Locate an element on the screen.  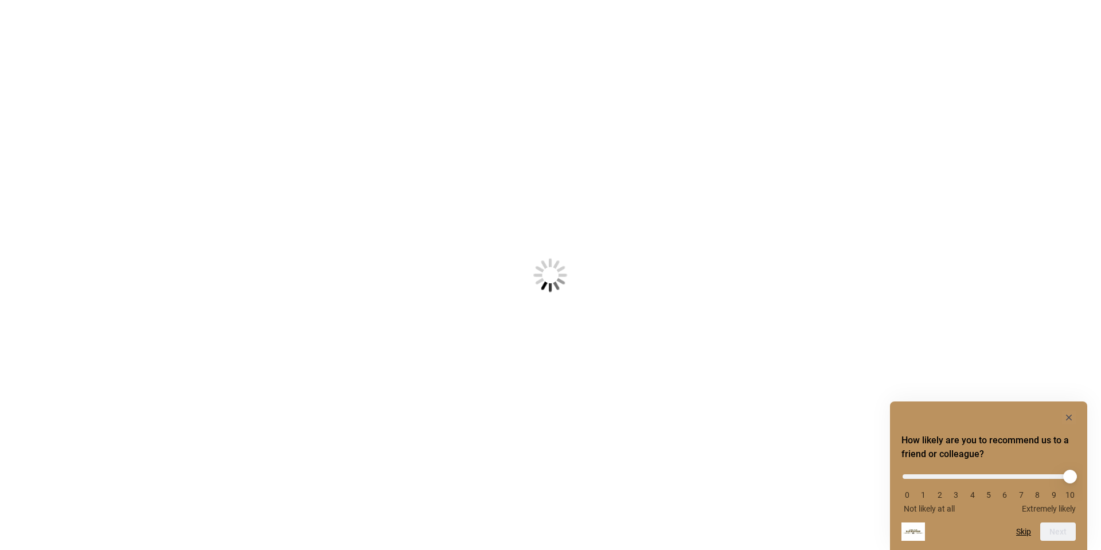
li: 8 is located at coordinates (1037, 495).